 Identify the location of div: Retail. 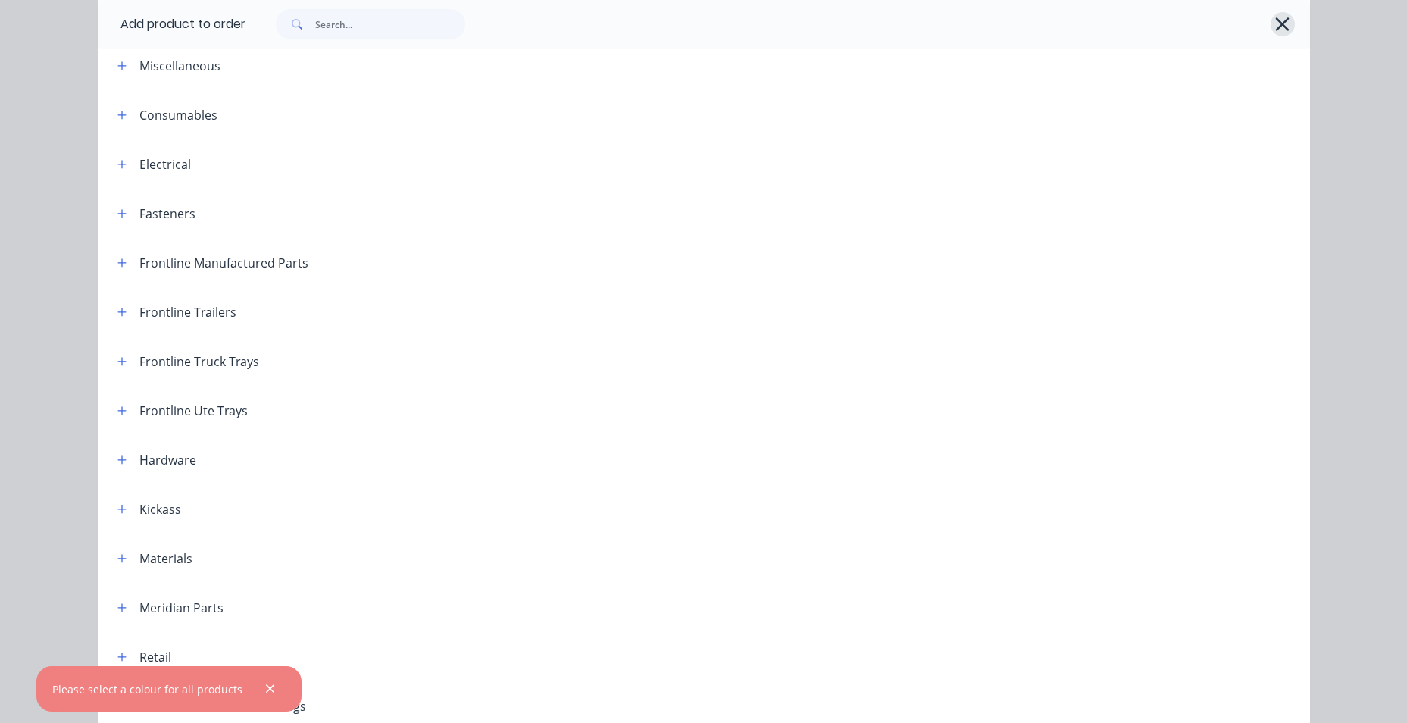
(155, 657).